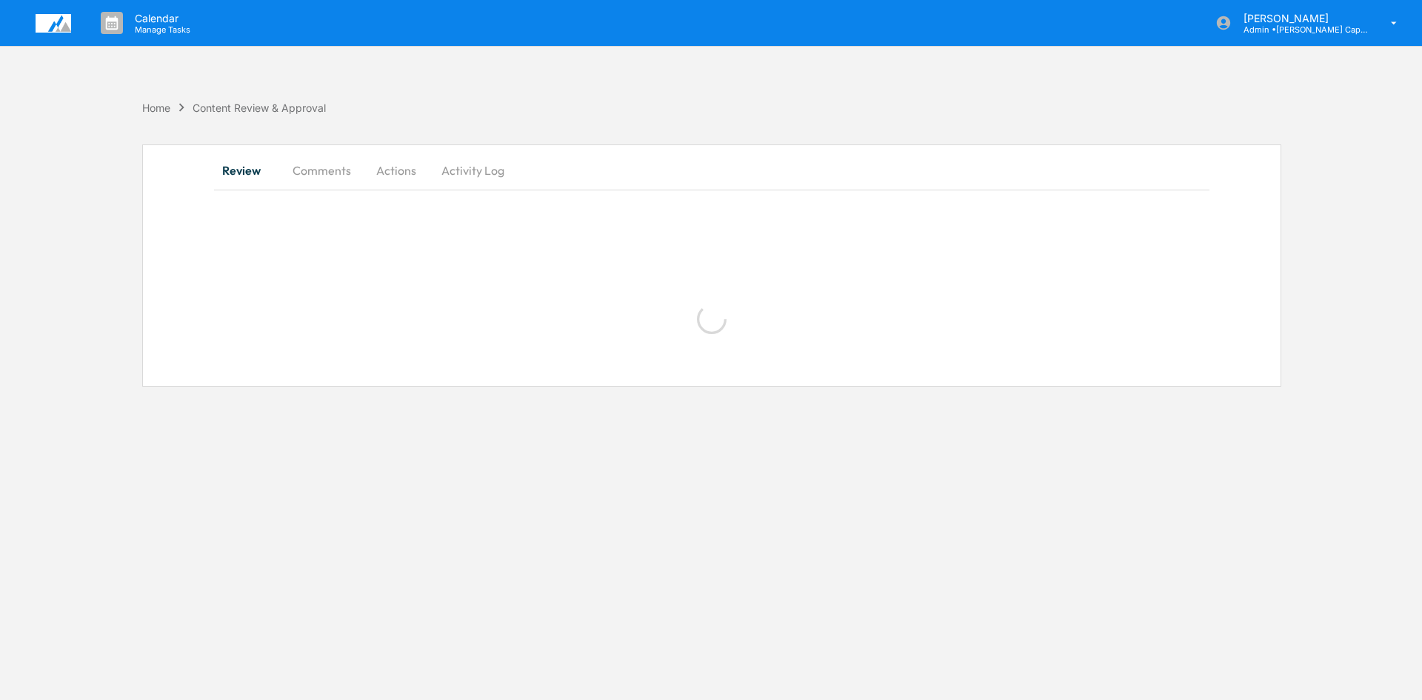 The height and width of the screenshot is (700, 1422). What do you see at coordinates (259, 107) in the screenshot?
I see `div: Content Review & Approval` at bounding box center [259, 107].